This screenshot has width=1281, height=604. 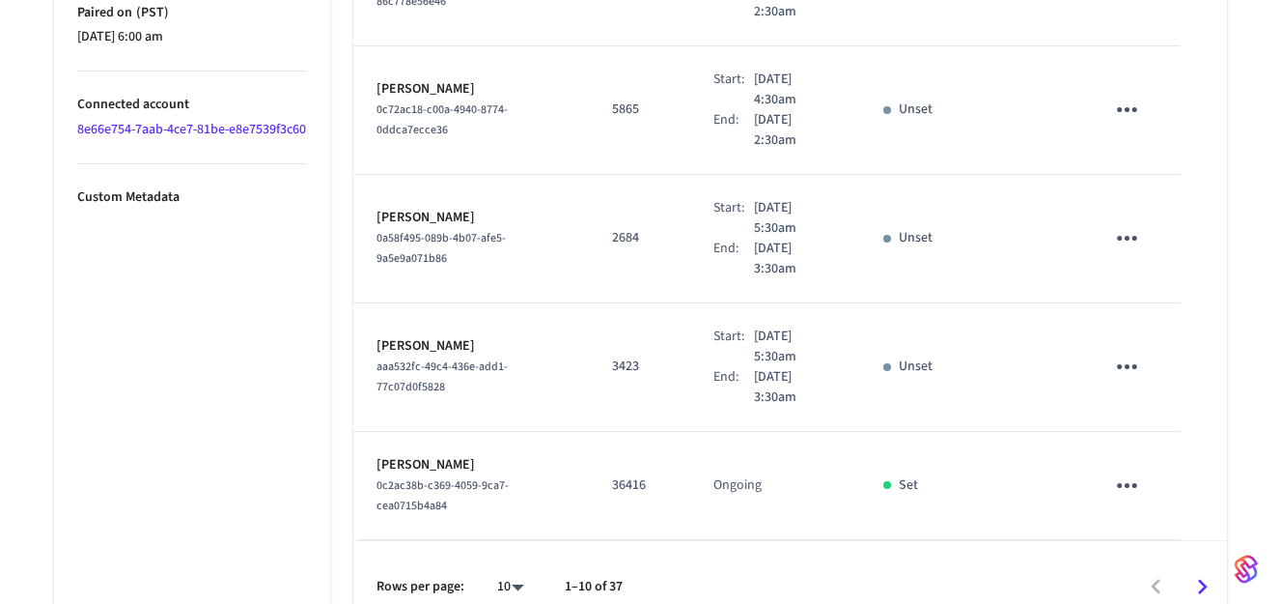 I want to click on p: Custom Metadata, so click(x=192, y=197).